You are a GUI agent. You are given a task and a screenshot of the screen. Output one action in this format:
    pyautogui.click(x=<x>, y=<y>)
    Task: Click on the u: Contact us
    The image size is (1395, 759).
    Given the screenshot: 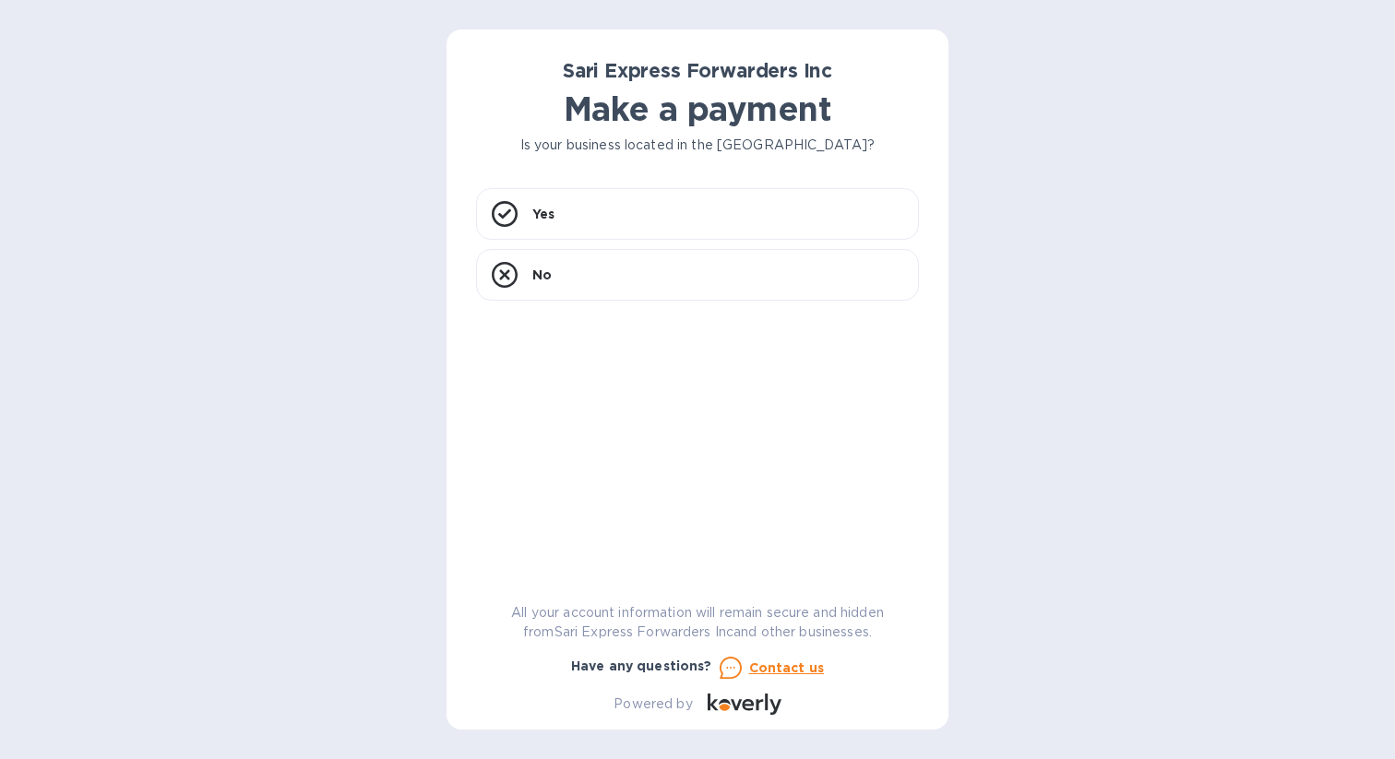 What is the action you would take?
    pyautogui.click(x=787, y=668)
    